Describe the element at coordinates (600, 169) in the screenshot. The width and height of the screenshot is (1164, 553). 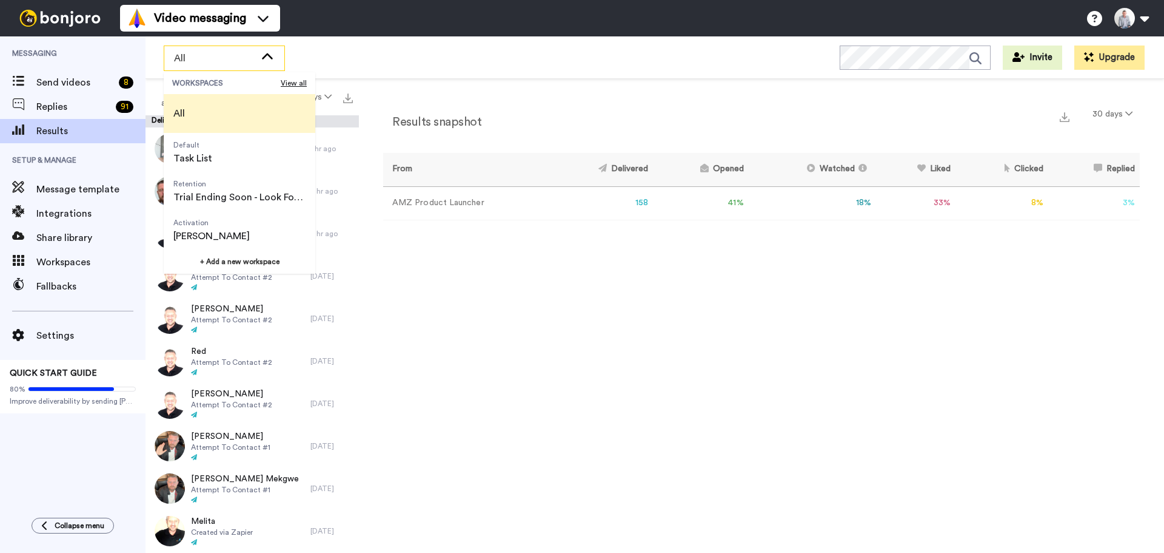
I see `th: Delivered` at that location.